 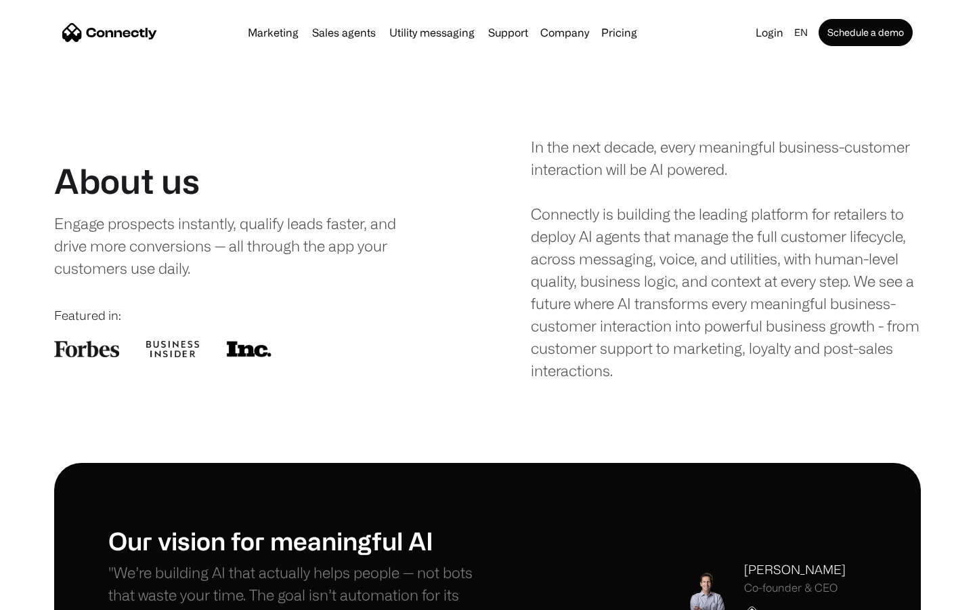 I want to click on div: Featured in:, so click(x=249, y=315).